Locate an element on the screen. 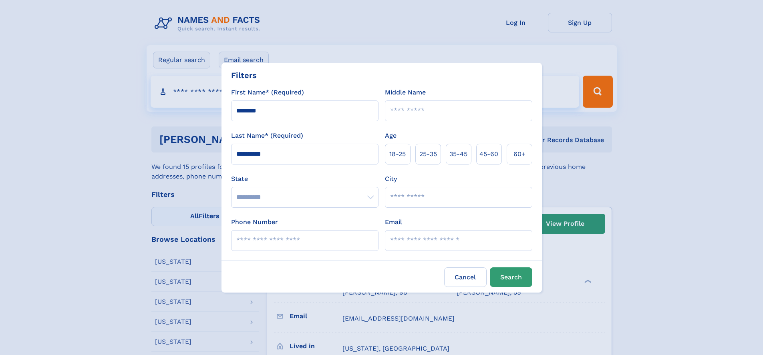 The height and width of the screenshot is (355, 763). span: 35‑45 is located at coordinates (458, 154).